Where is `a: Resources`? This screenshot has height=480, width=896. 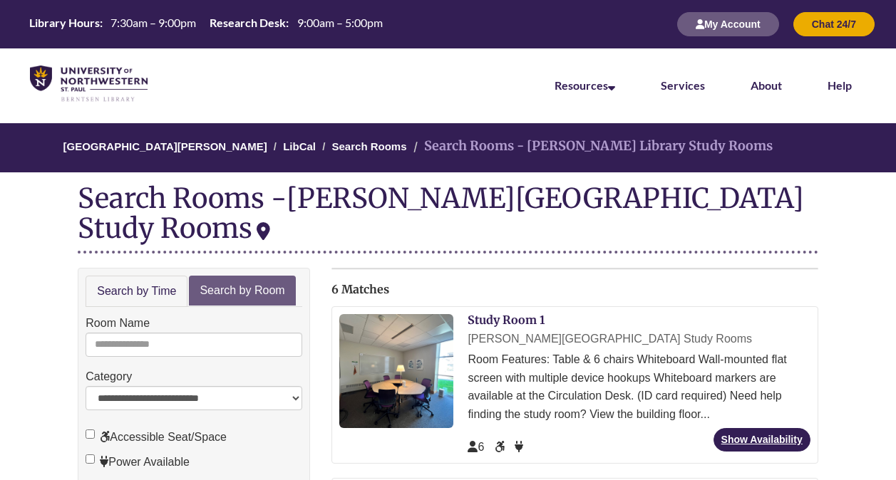 a: Resources is located at coordinates (584, 85).